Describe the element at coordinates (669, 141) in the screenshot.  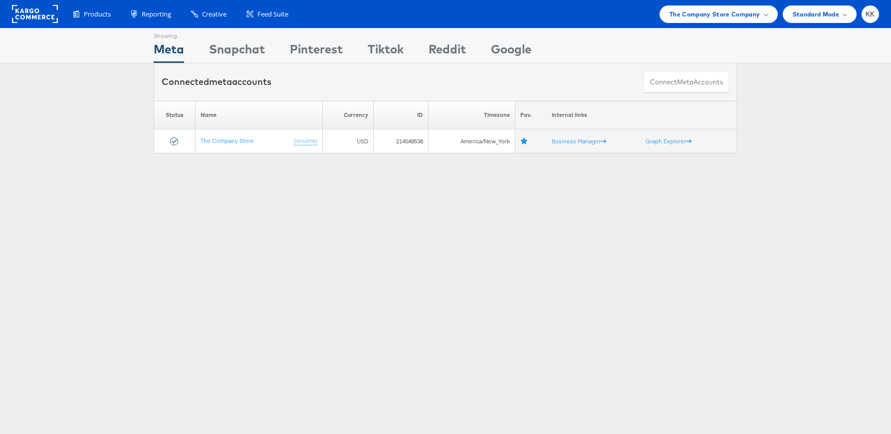
I see `a: Graph Explorer` at that location.